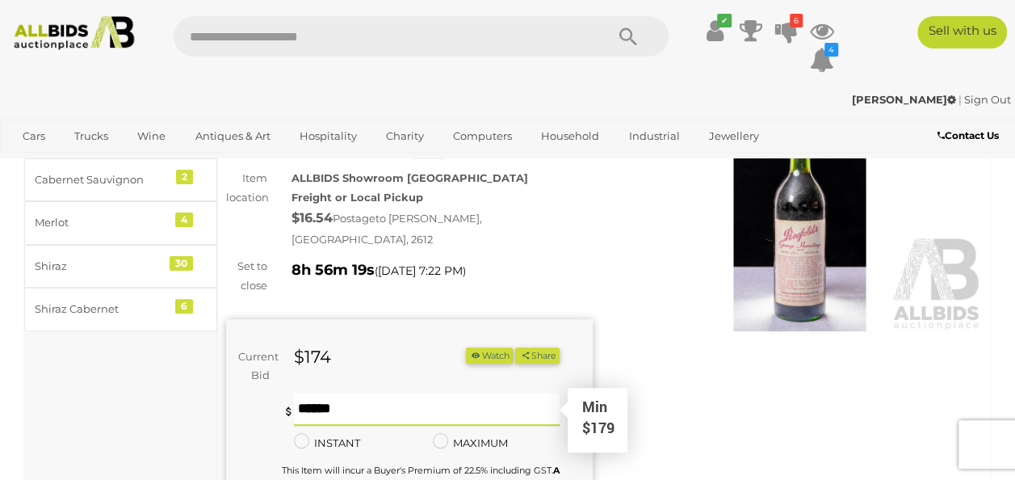  Describe the element at coordinates (184, 220) in the screenshot. I see `div: 4` at that location.